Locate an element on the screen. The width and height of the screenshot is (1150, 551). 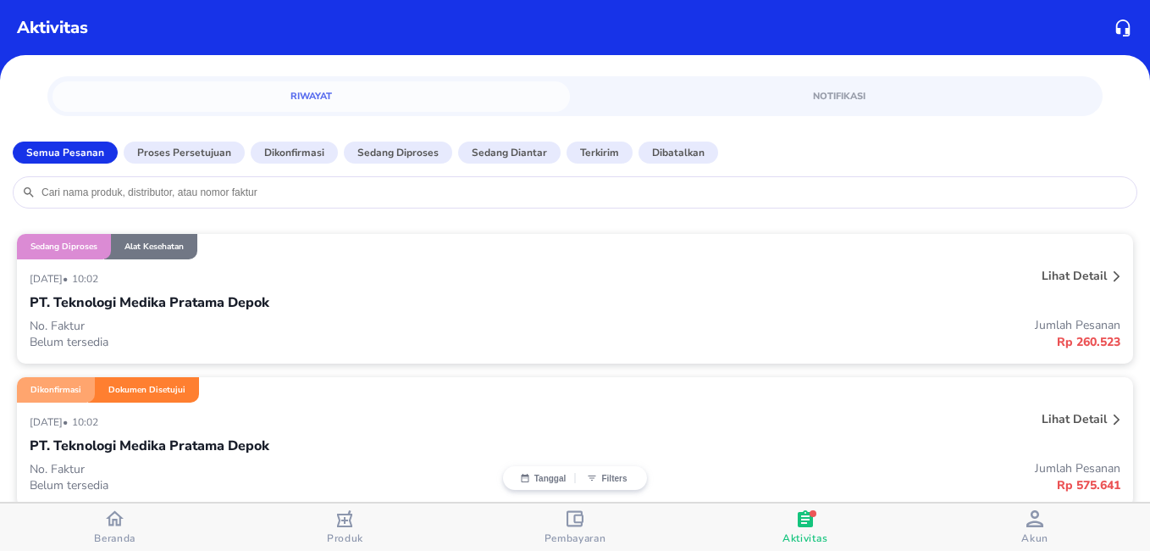
button: Filters is located at coordinates (606, 478).